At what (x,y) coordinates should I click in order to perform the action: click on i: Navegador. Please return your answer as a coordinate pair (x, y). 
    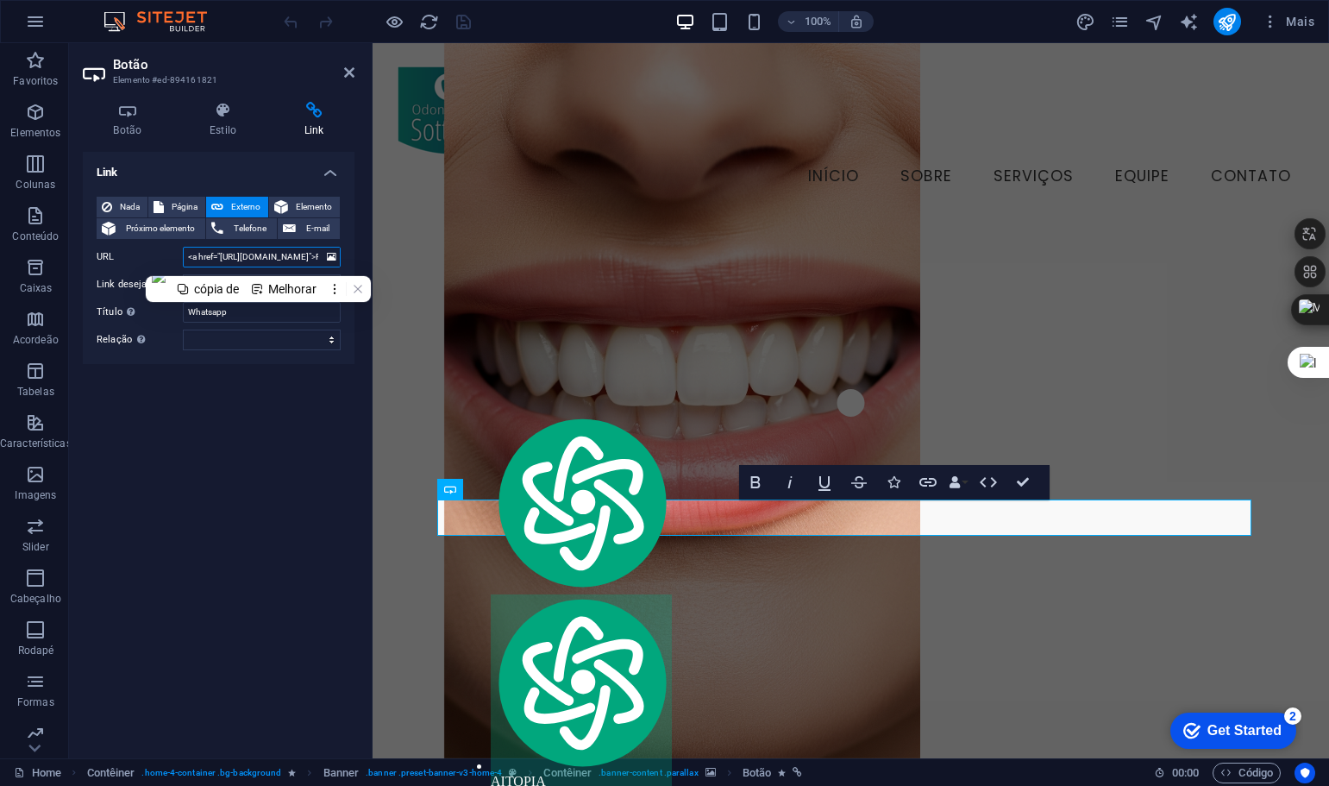
    Looking at the image, I should click on (1154, 22).